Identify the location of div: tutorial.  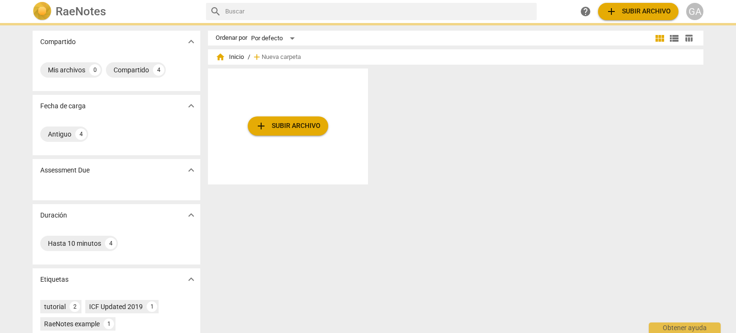
(55, 307).